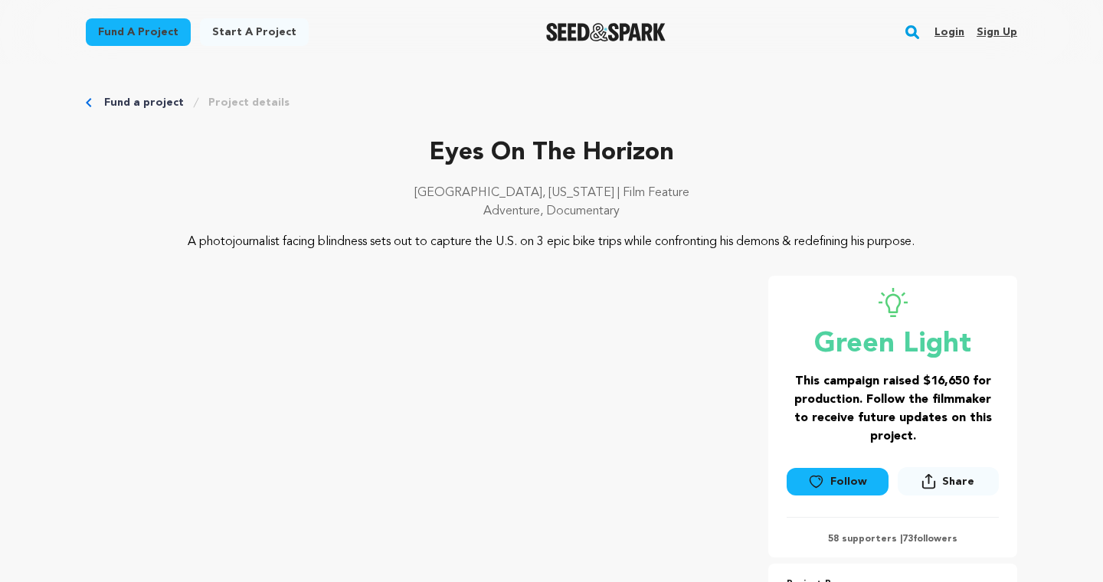  Describe the element at coordinates (892, 409) in the screenshot. I see `h3: This campaign raised $16,650 for production. Follow the filmmaker to receive future updates on th...` at that location.